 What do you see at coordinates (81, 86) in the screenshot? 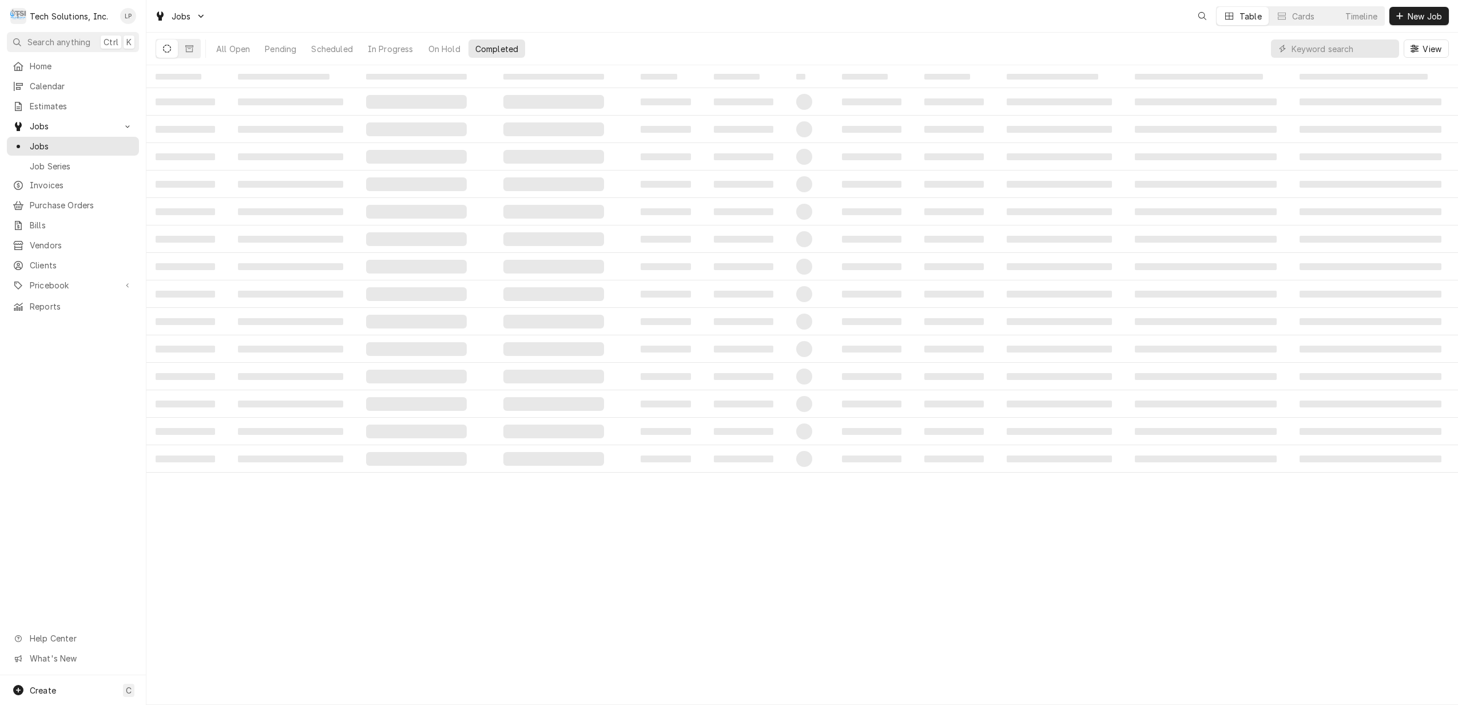
I see `span: Calendar` at bounding box center [81, 86].